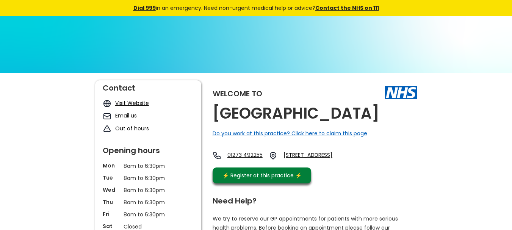 The height and width of the screenshot is (230, 512). Describe the element at coordinates (290, 133) in the screenshot. I see `a: Do you work at this practice? Click here to claim this page` at that location.